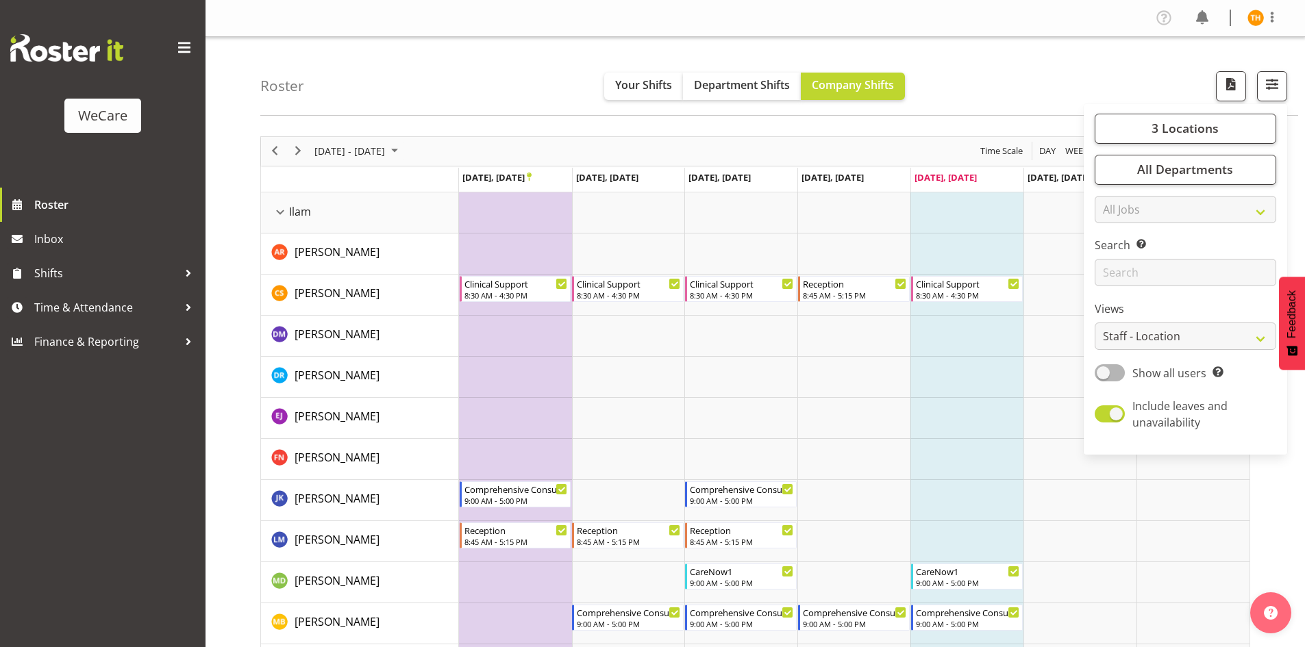 This screenshot has height=647, width=1305. What do you see at coordinates (106, 307) in the screenshot?
I see `span: Time & Attendance` at bounding box center [106, 307].